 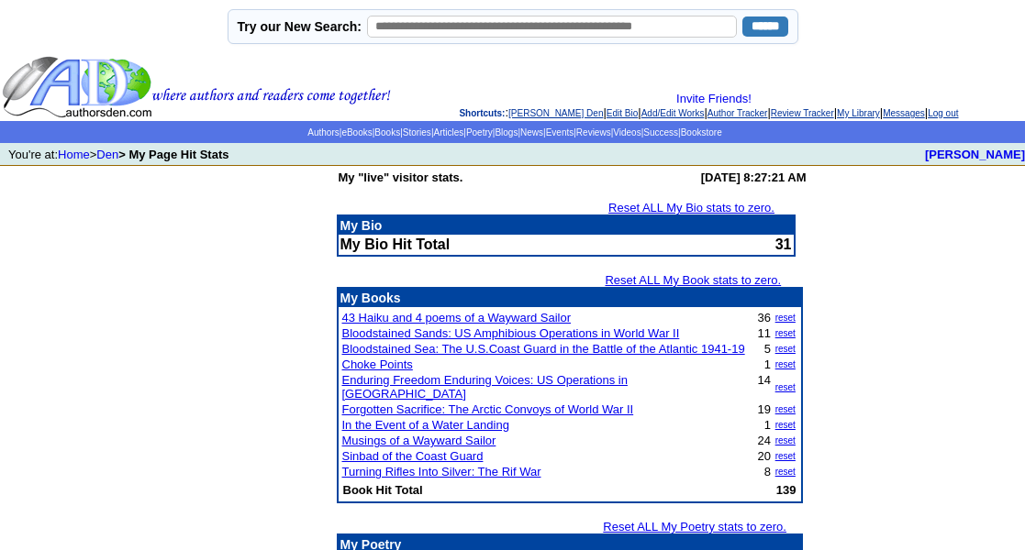 What do you see at coordinates (802, 113) in the screenshot?
I see `a: Review Tracker` at bounding box center [802, 113].